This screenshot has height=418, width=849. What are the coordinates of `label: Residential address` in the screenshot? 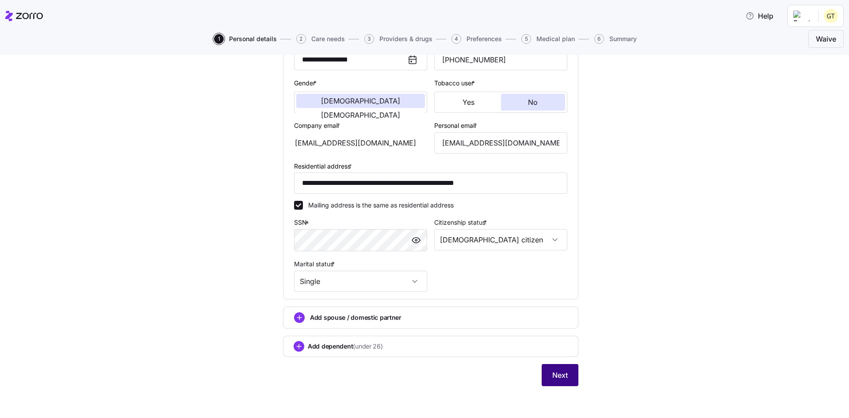 It's located at (324, 166).